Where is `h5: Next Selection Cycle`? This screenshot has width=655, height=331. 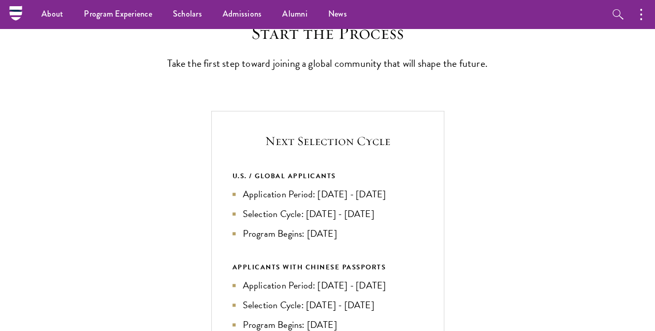 h5: Next Selection Cycle is located at coordinates (328, 141).